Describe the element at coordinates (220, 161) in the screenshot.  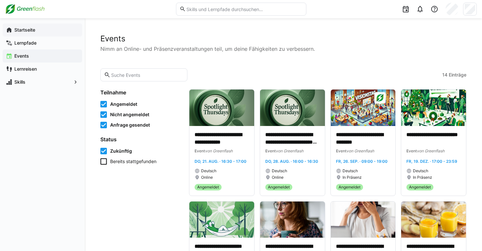
I see `span: Do, 21. Aug. · 16:30 - 17:00` at that location.